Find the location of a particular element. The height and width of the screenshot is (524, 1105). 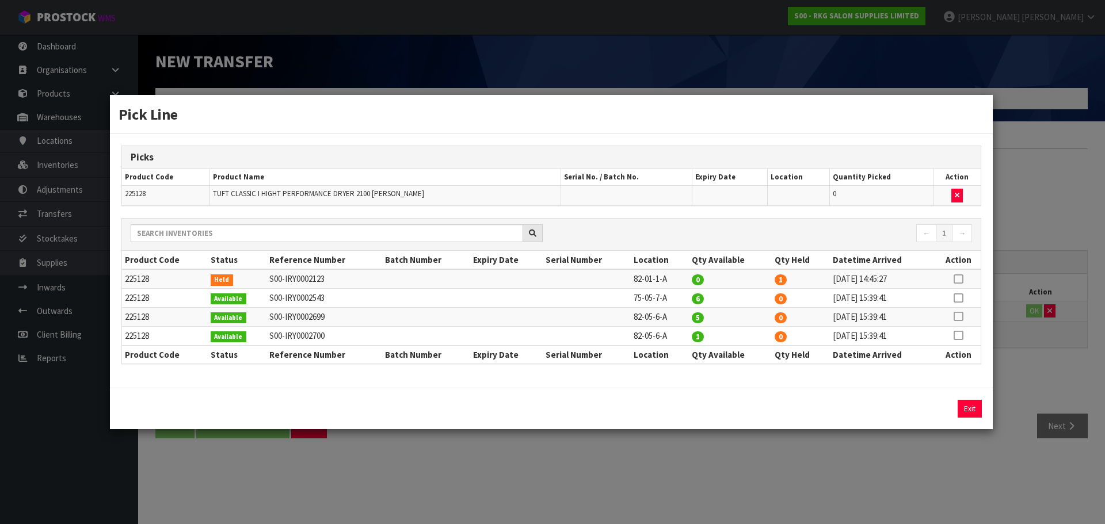

span: Held is located at coordinates (222, 280).